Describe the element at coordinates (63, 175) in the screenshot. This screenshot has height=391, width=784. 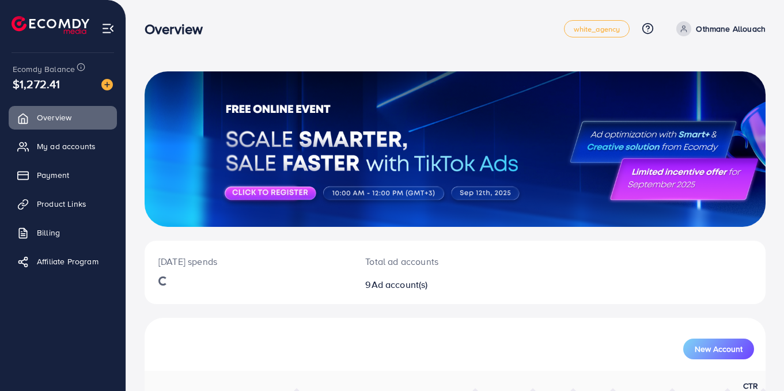
I see `a: Payment` at that location.